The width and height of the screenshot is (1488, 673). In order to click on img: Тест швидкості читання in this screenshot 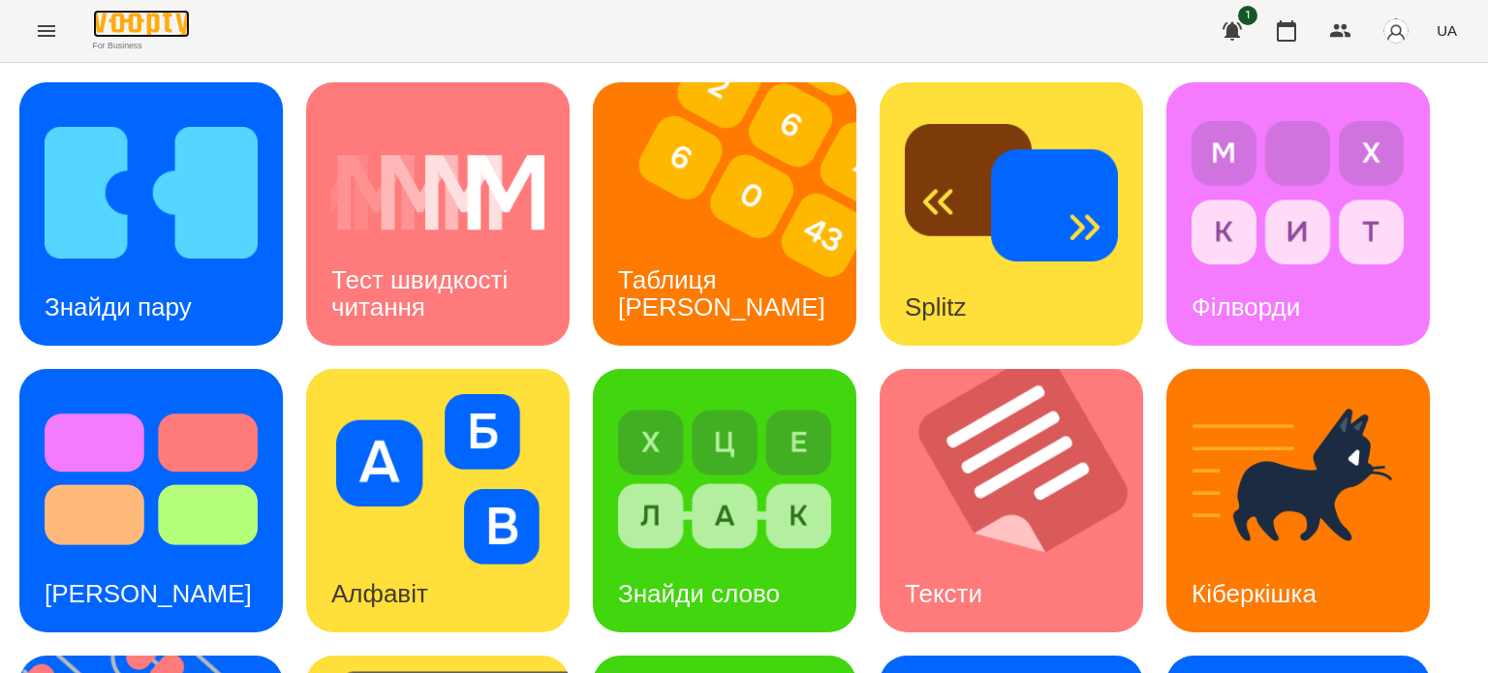, I will do `click(438, 193)`.